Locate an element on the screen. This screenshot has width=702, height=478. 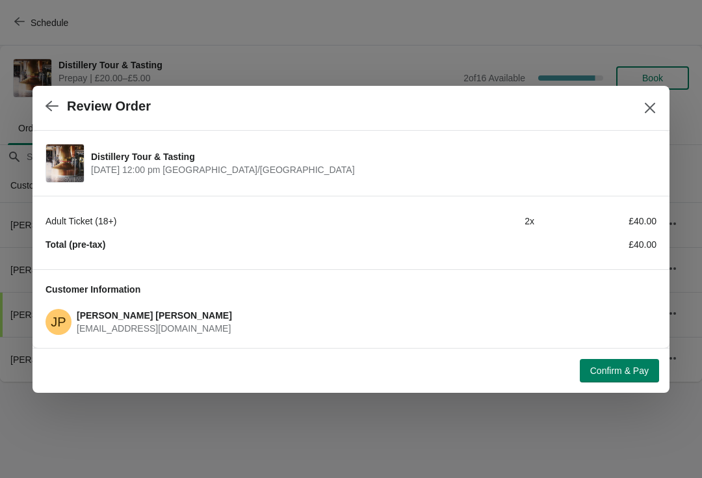
div: Adult Ticket (18+) is located at coordinates (229, 221).